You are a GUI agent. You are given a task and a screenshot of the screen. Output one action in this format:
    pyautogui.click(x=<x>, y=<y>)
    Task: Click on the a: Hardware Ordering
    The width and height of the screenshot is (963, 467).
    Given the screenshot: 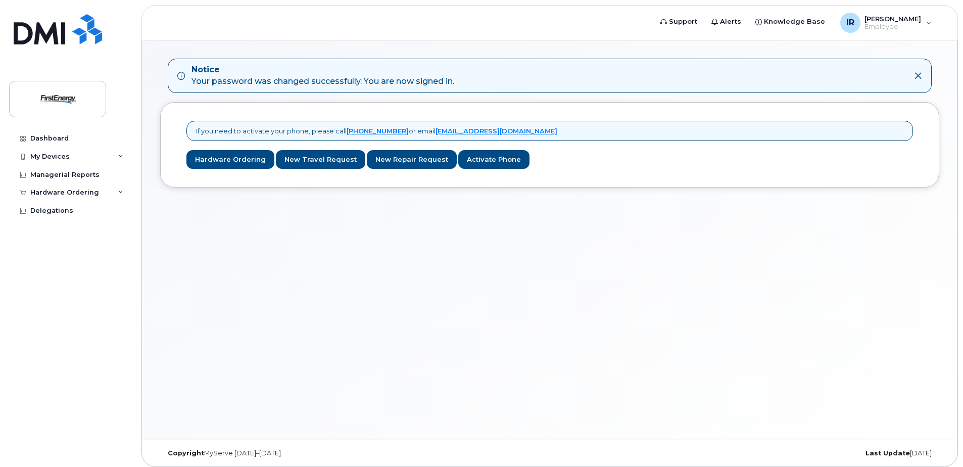 What is the action you would take?
    pyautogui.click(x=230, y=159)
    